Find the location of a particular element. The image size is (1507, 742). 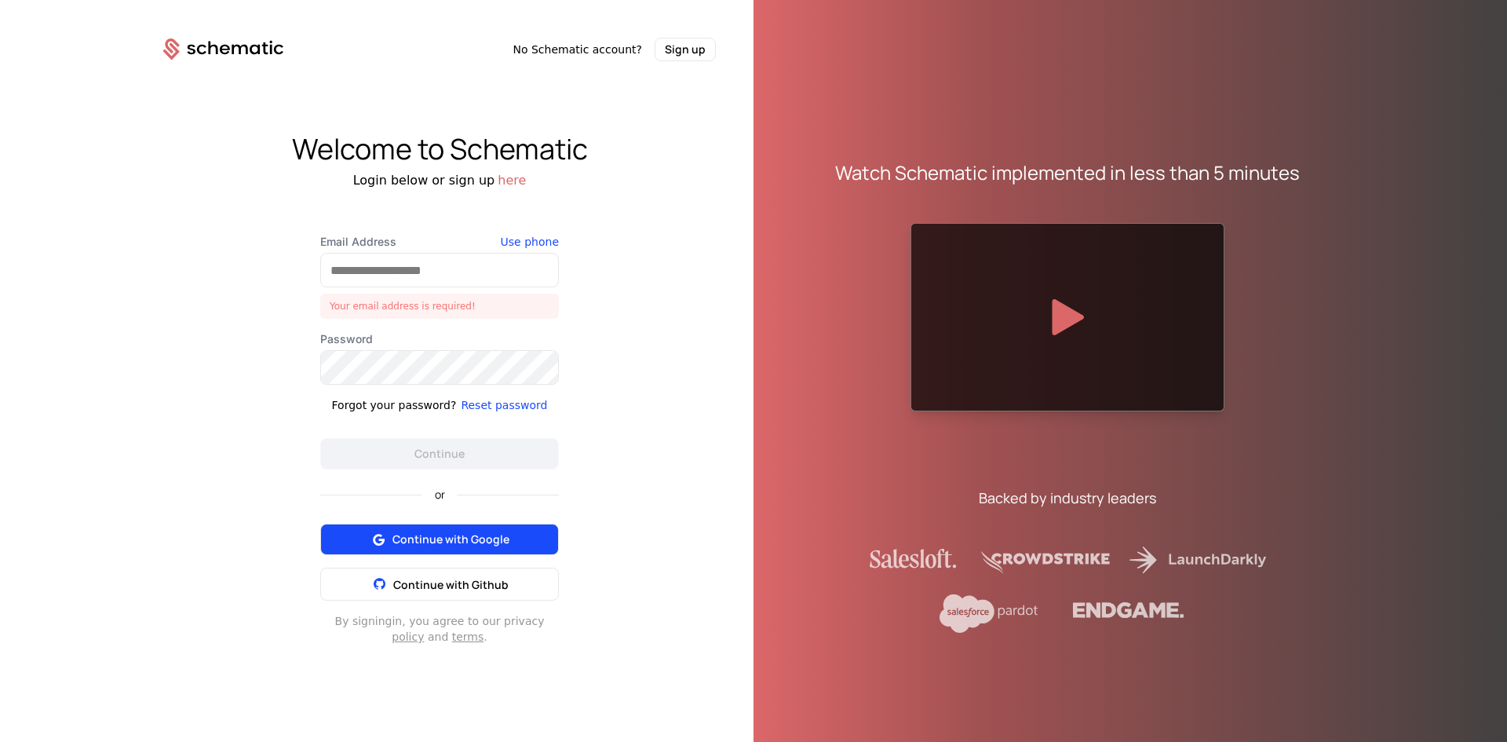

span: No Schematic account? is located at coordinates (577, 49).